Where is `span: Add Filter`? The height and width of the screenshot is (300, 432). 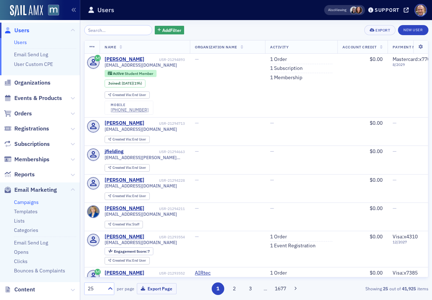
span: Add Filter is located at coordinates (172, 30).